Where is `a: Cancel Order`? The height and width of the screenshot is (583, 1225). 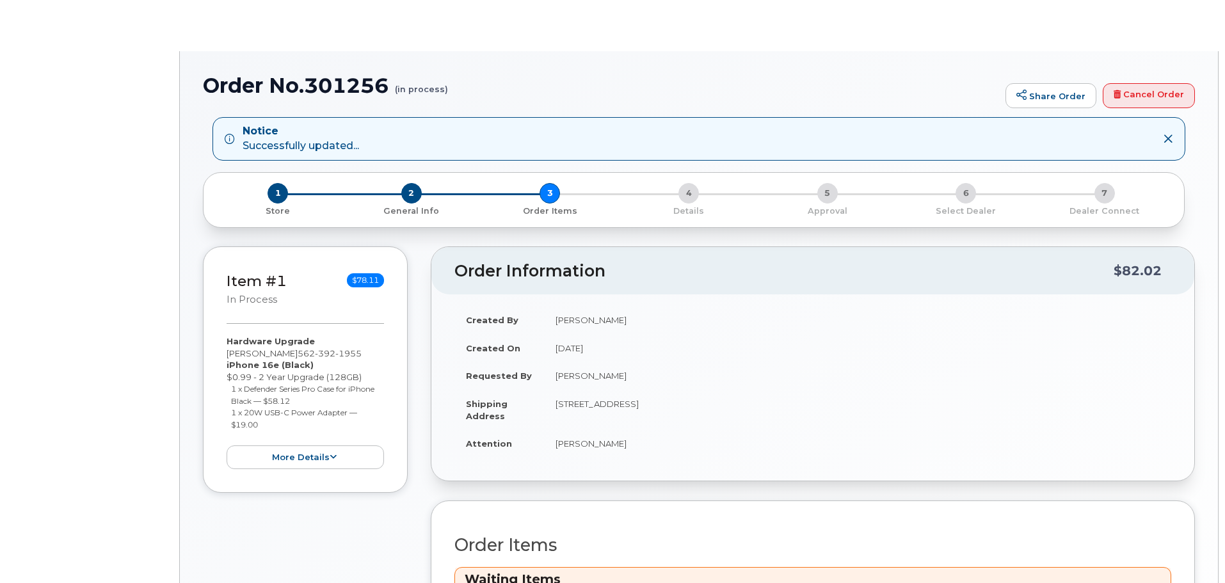 a: Cancel Order is located at coordinates (1149, 96).